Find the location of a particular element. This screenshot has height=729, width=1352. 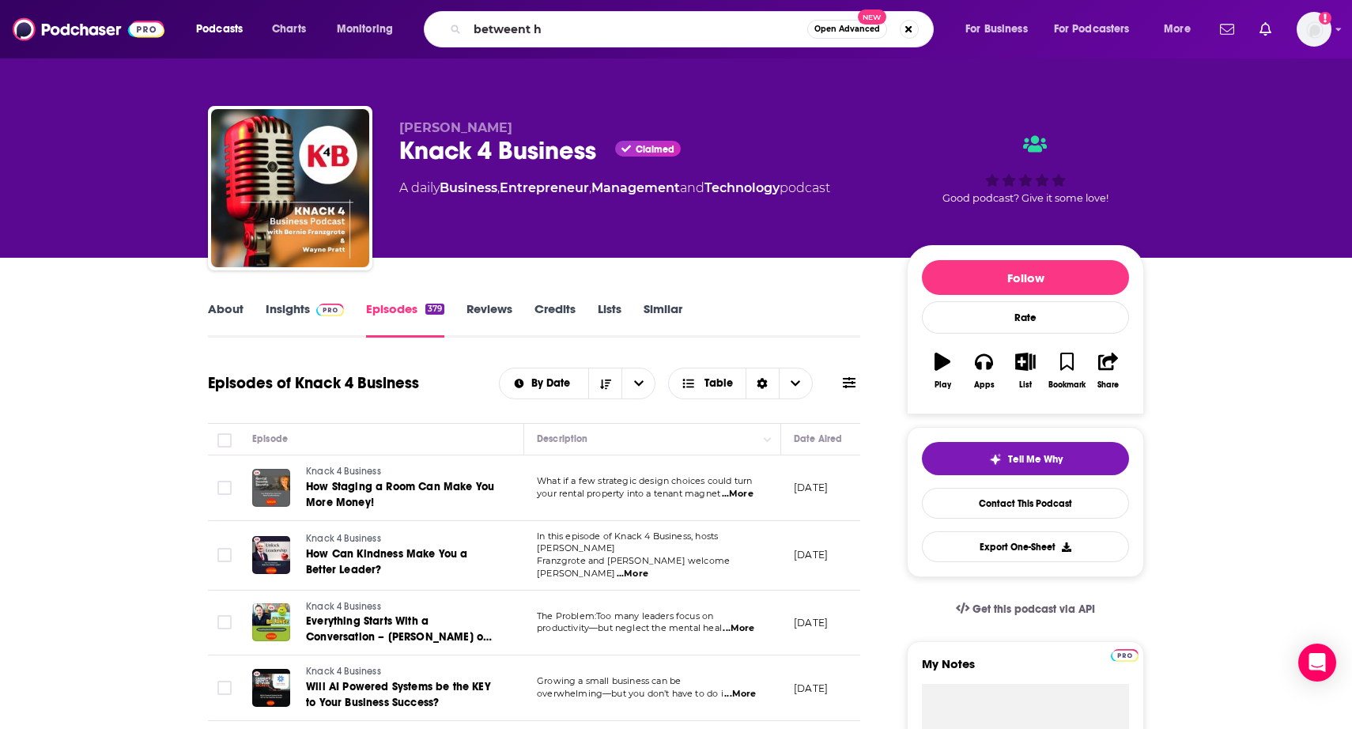

span: Monitoring is located at coordinates (365, 29).